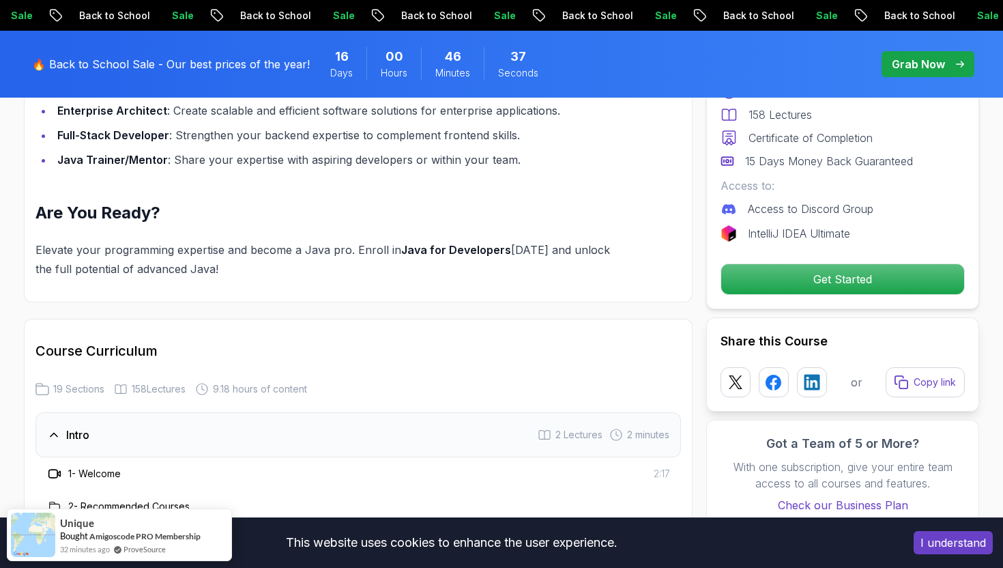  What do you see at coordinates (579, 435) in the screenshot?
I see `span: 2 Lectures` at bounding box center [579, 435].